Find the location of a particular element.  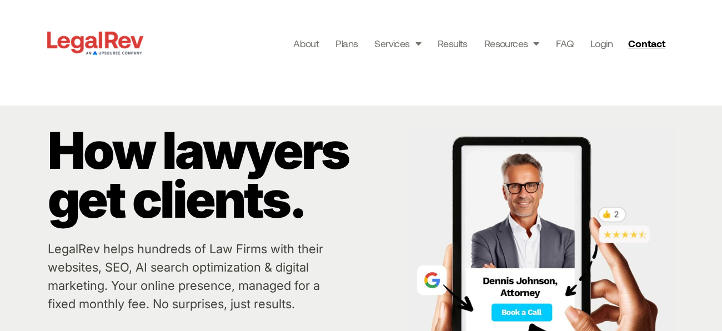

a: Resources is located at coordinates (511, 43).